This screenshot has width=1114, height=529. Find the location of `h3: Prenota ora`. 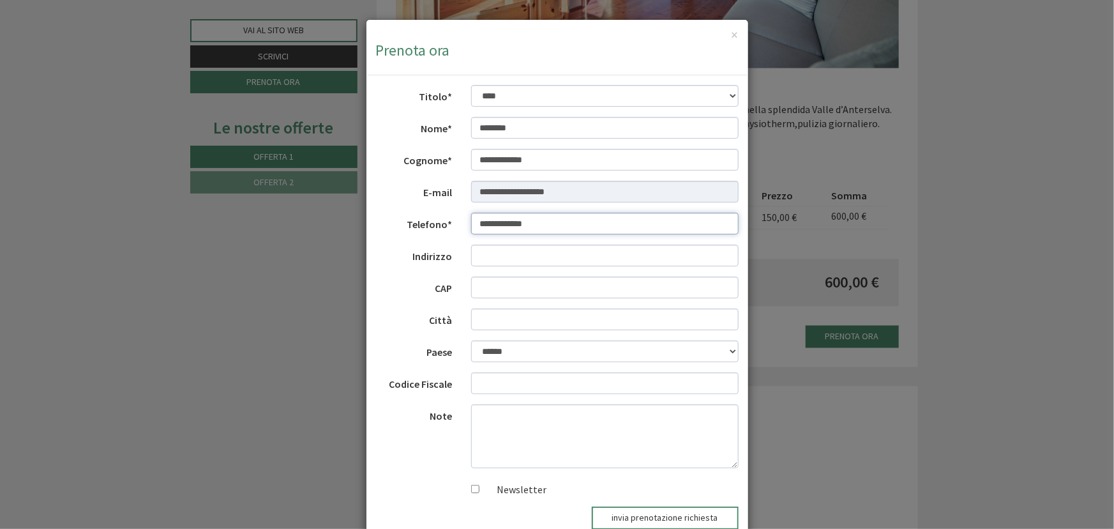

h3: Prenota ora is located at coordinates (558, 50).